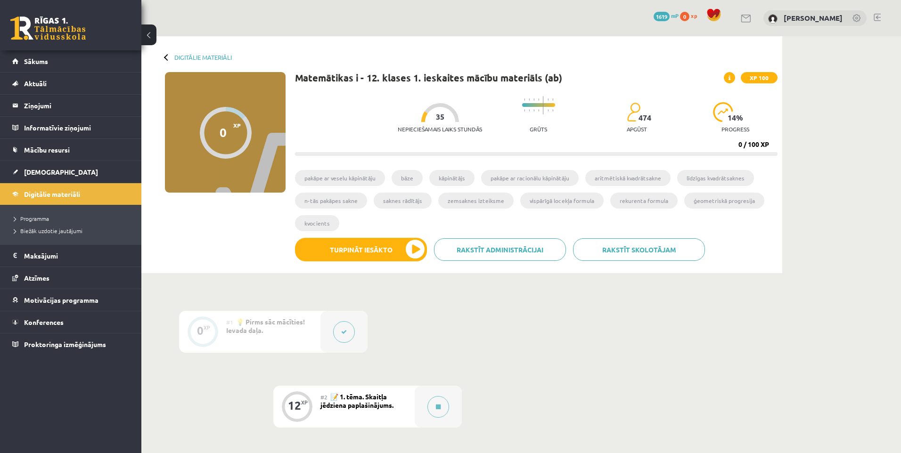  Describe the element at coordinates (71, 83) in the screenshot. I see `a: Aktuāli` at that location.